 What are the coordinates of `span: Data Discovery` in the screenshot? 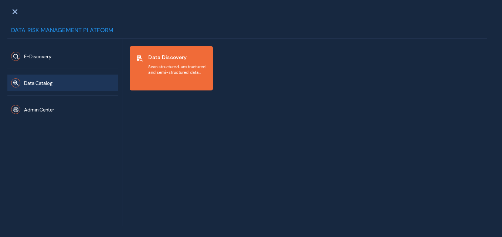 It's located at (177, 57).